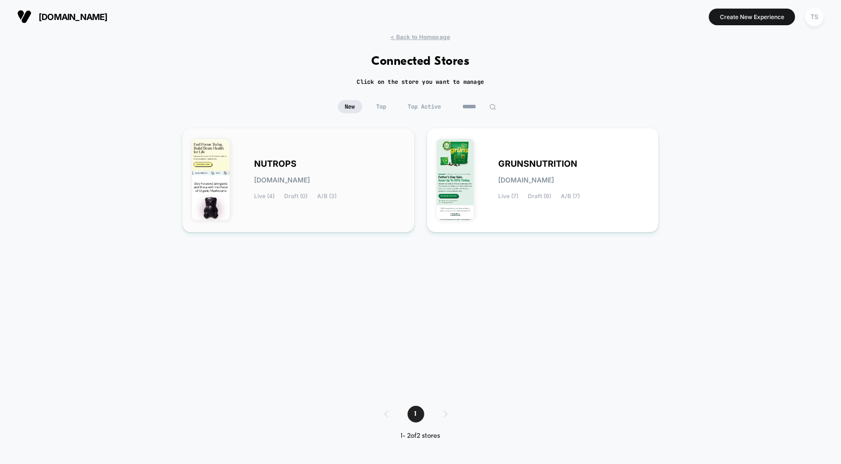 This screenshot has height=464, width=841. Describe the element at coordinates (275, 164) in the screenshot. I see `span: NUTROPS` at that location.